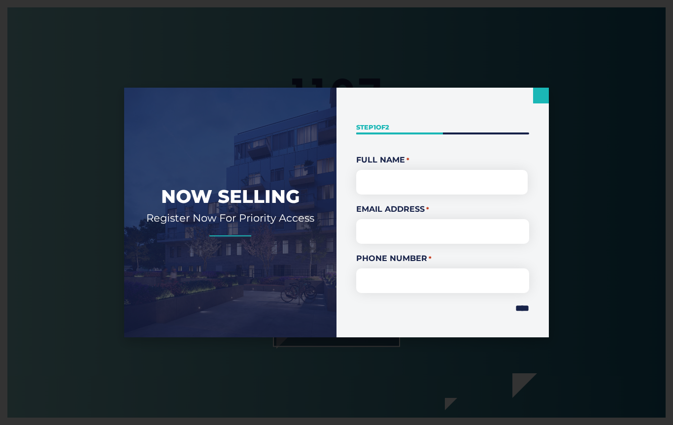 Image resolution: width=673 pixels, height=425 pixels. I want to click on h2: Now Selling, so click(230, 197).